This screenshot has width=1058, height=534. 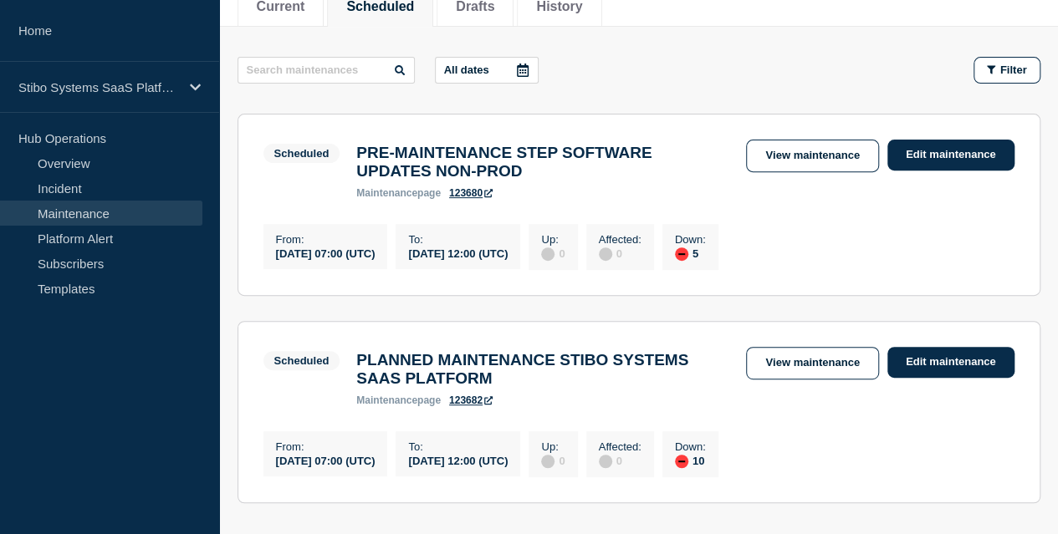 I want to click on input: Search maintenances, so click(x=326, y=70).